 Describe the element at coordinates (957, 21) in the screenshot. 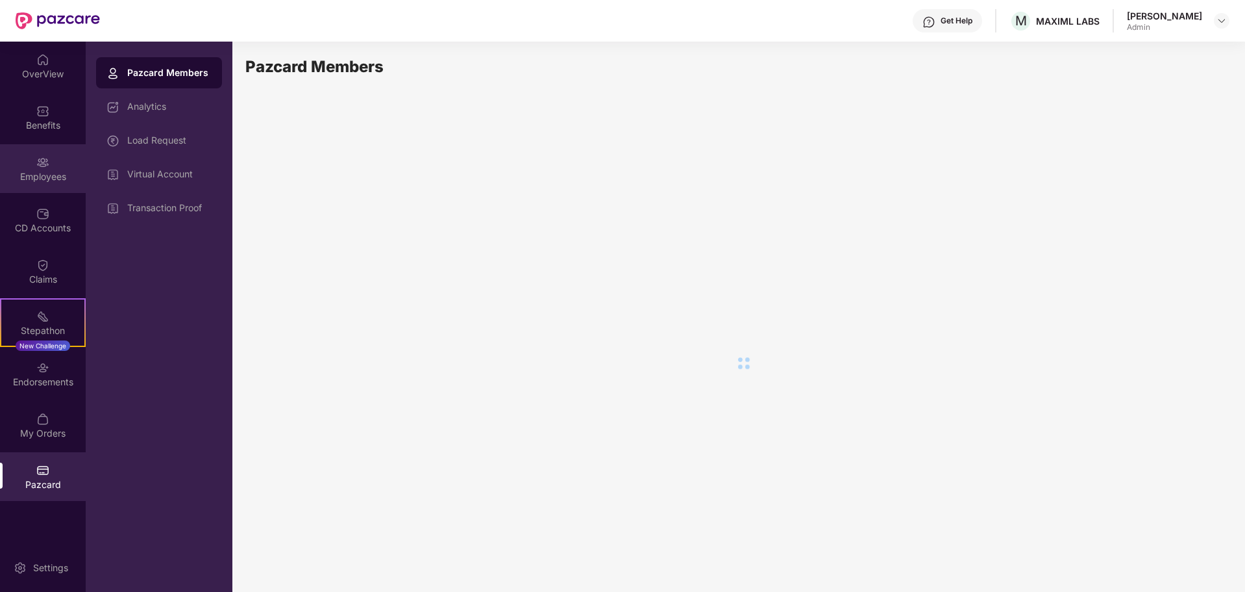

I see `div: Get Help` at that location.